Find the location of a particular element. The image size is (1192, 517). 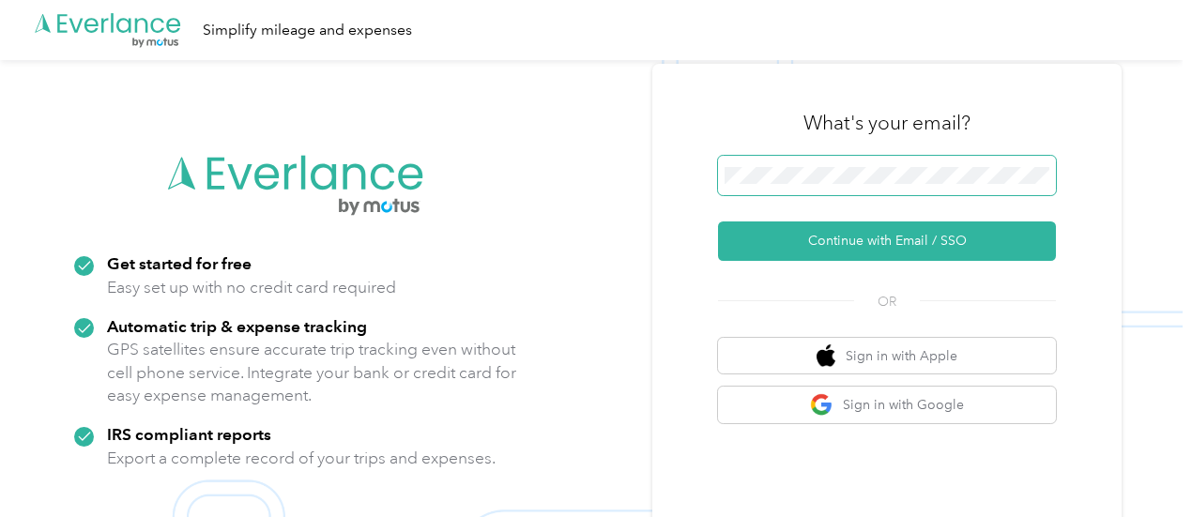

strong: Automatic trip & expense tracking is located at coordinates (237, 326).